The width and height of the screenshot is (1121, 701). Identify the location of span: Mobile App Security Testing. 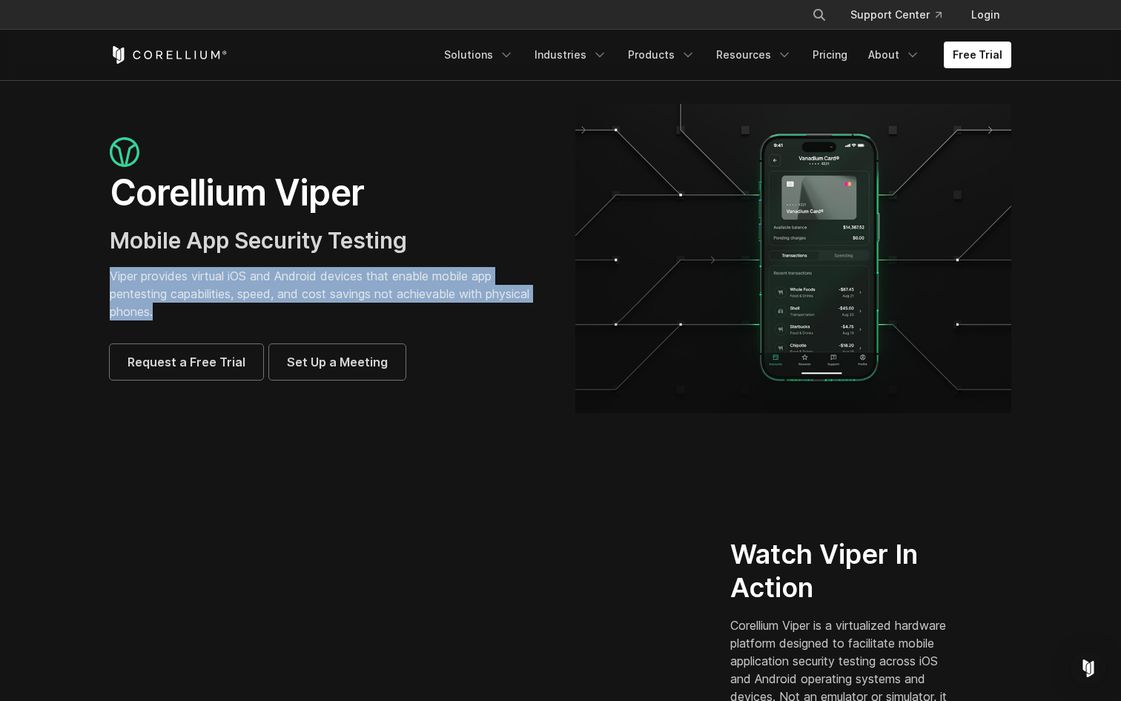
(258, 240).